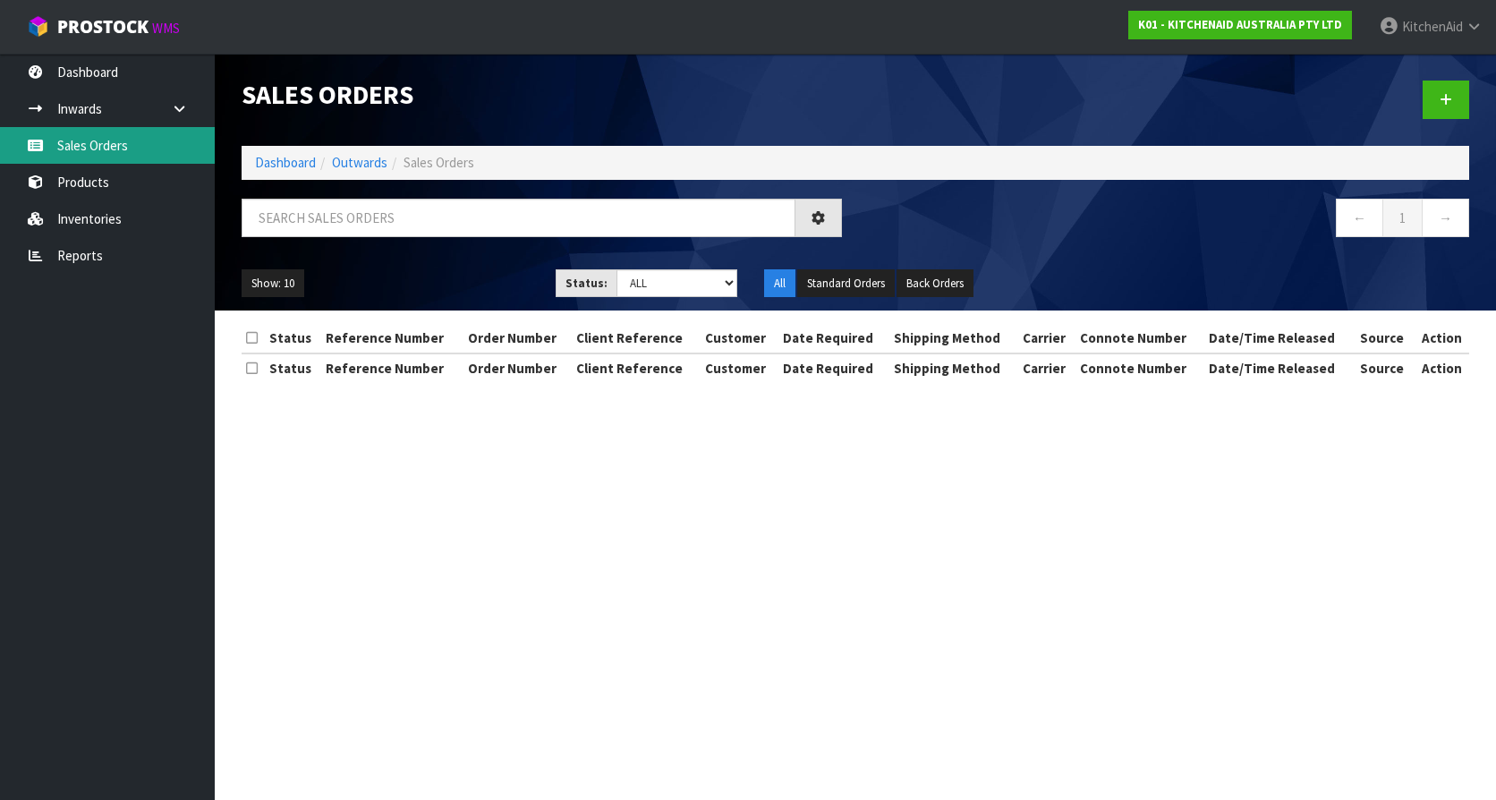 The image size is (1496, 800). What do you see at coordinates (586, 283) in the screenshot?
I see `strong: Status:` at bounding box center [586, 283].